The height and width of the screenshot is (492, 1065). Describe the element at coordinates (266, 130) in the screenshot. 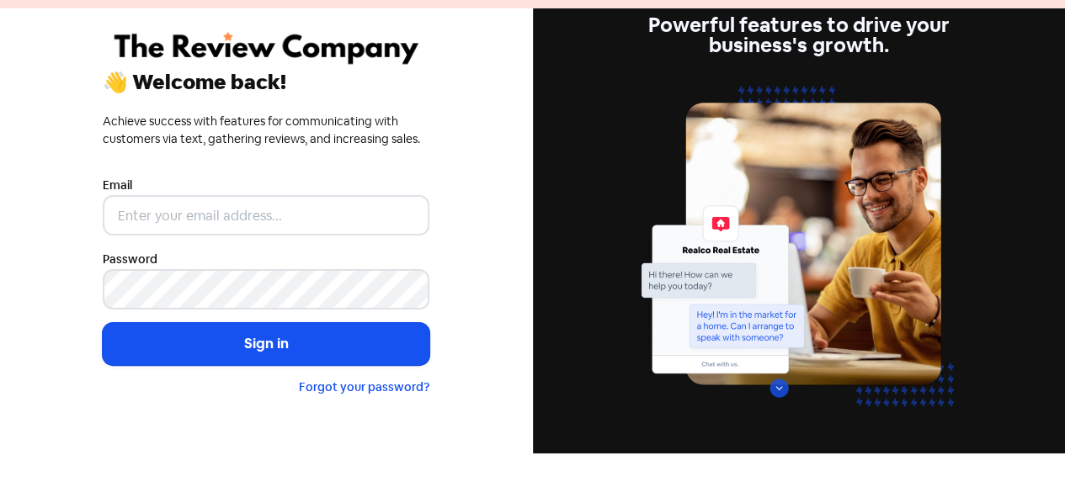

I see `div: Achieve success with features for communicating with customers via text, gathering reviews, and i...` at that location.